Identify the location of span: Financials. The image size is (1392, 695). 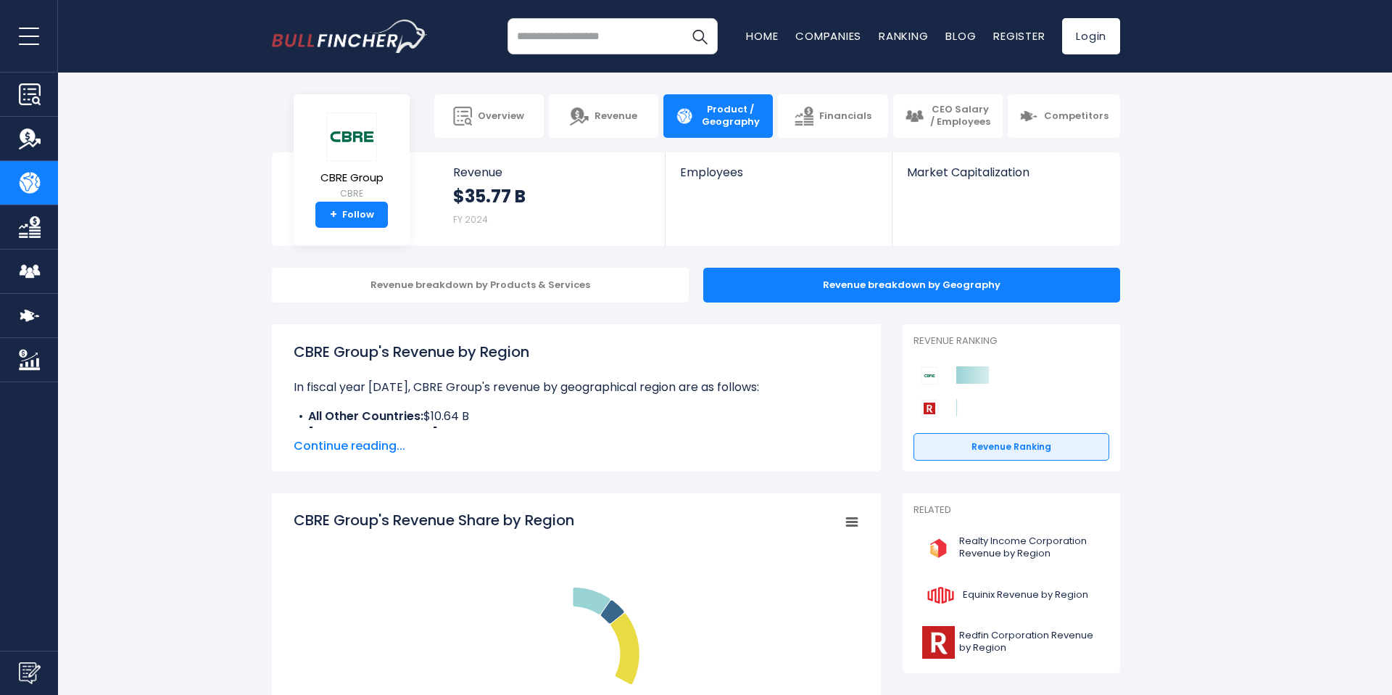
(845, 116).